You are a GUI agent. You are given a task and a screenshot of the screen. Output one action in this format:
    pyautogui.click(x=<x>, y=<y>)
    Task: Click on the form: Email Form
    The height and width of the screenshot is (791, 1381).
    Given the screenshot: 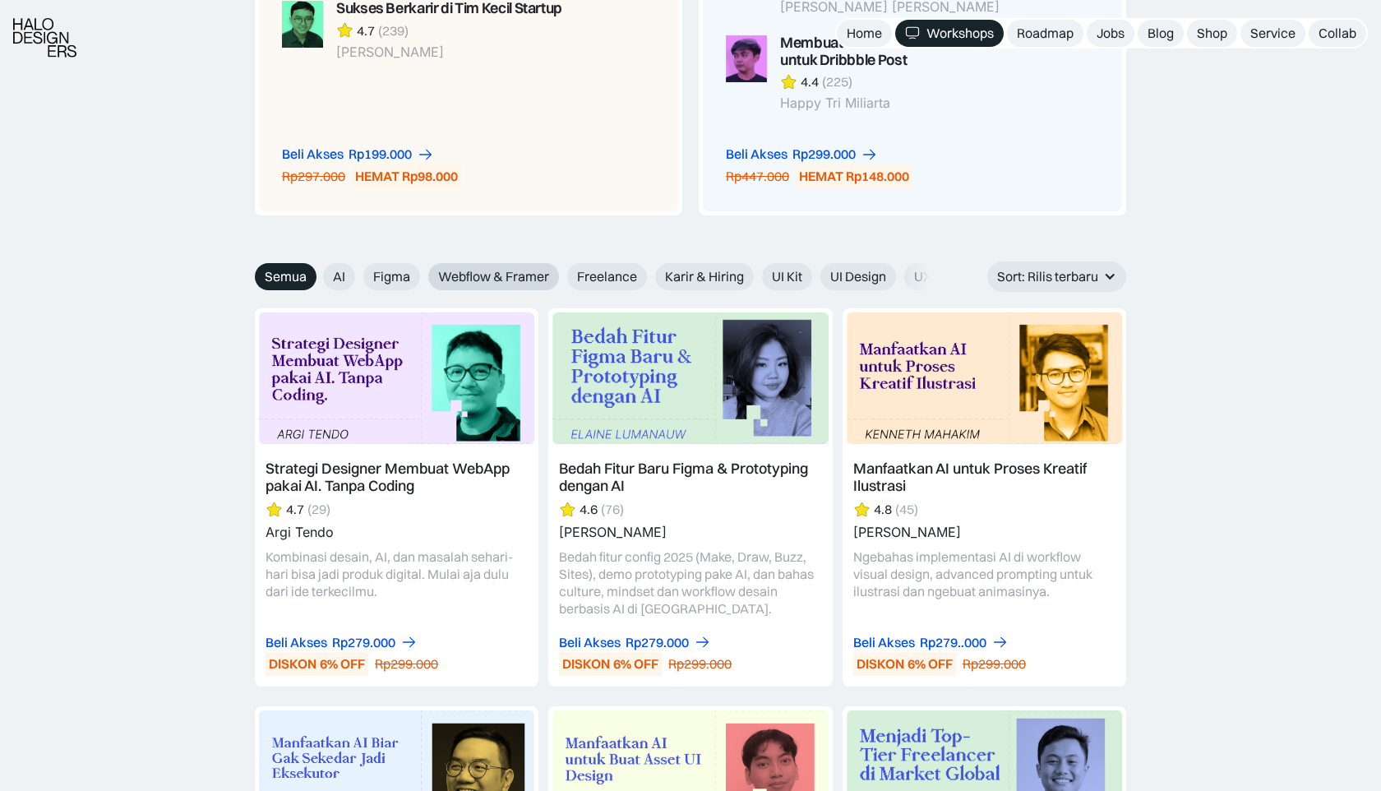 What is the action you would take?
    pyautogui.click(x=596, y=276)
    